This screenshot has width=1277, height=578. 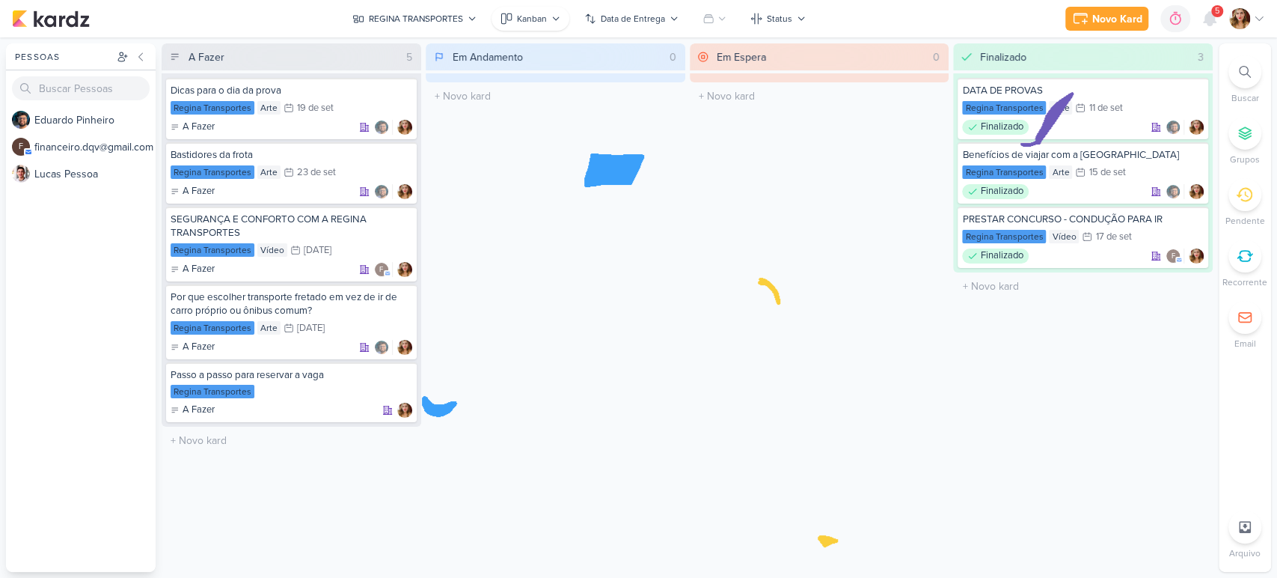 I want to click on div: Pessoas, so click(x=63, y=57).